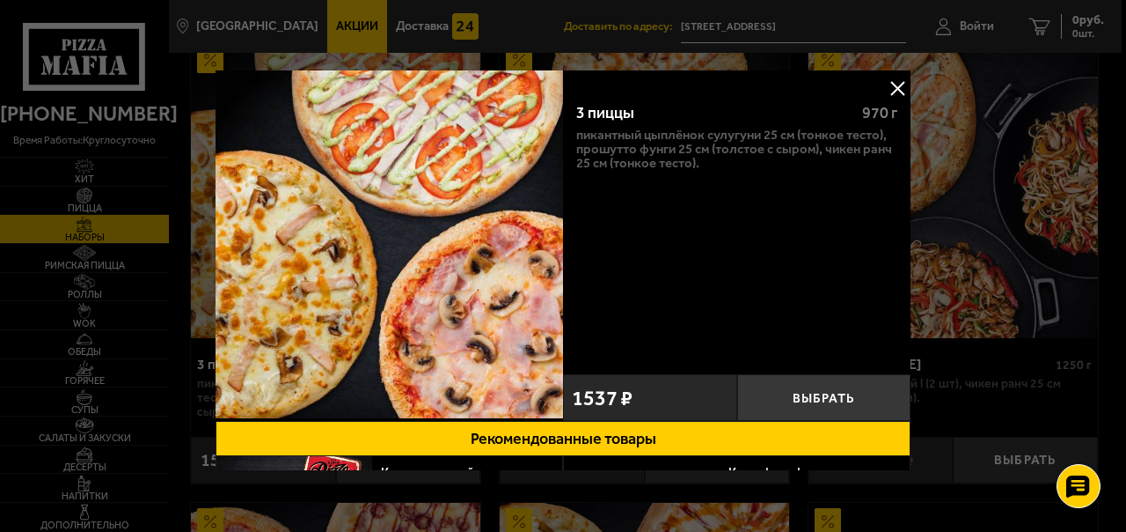  I want to click on img: 3 пиццы, so click(389, 244).